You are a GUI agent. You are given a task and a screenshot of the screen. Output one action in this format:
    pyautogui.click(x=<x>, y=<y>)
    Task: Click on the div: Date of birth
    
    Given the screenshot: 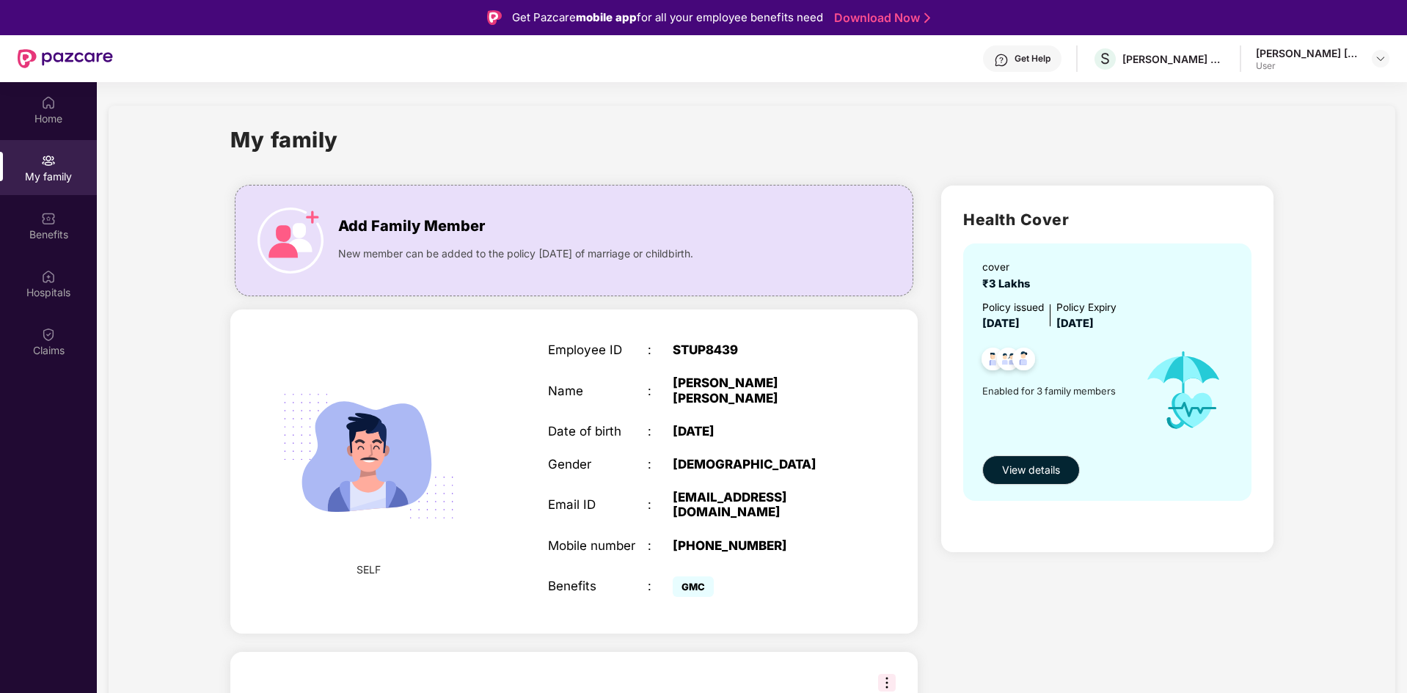 What is the action you would take?
    pyautogui.click(x=598, y=431)
    